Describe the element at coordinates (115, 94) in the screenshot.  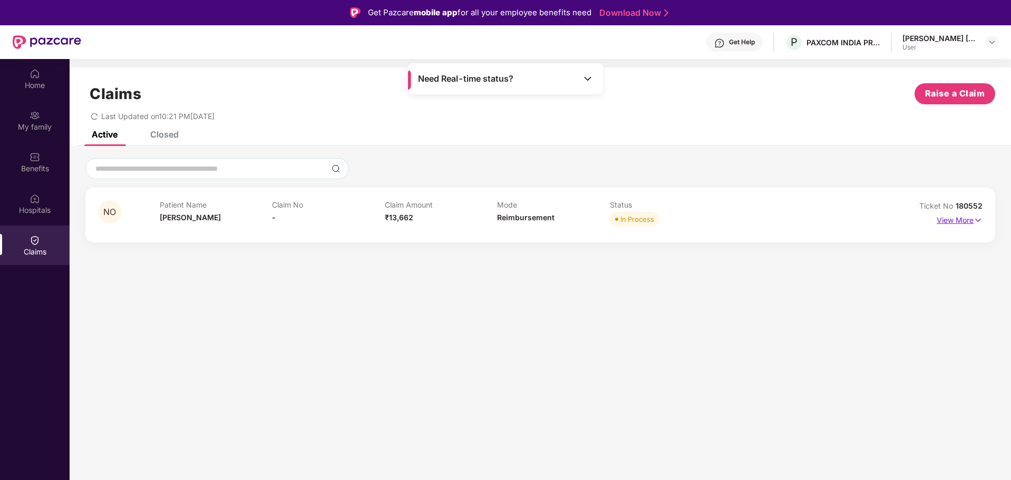
I see `h1: Claims` at that location.